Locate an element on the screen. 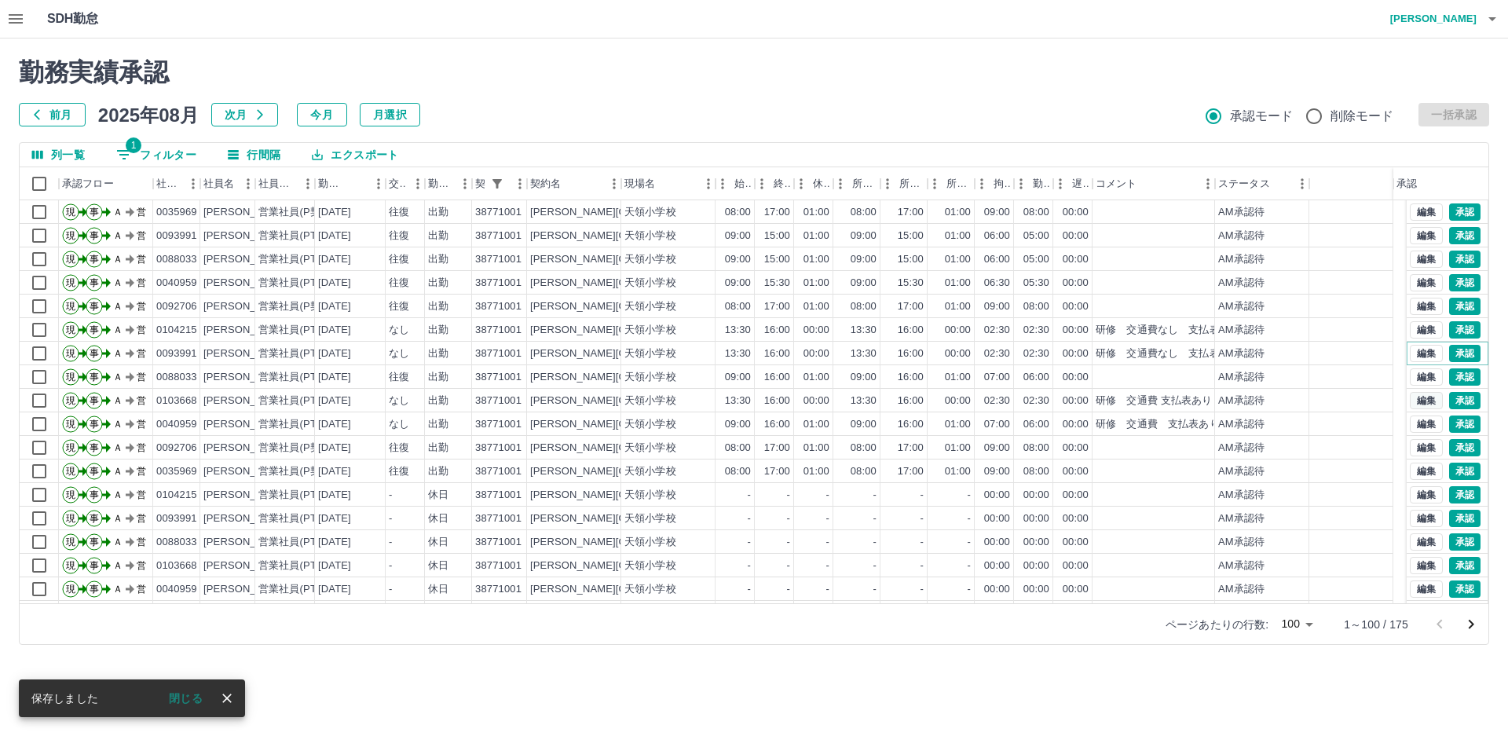 The image size is (1508, 736). div: 07:00 is located at coordinates (996, 377).